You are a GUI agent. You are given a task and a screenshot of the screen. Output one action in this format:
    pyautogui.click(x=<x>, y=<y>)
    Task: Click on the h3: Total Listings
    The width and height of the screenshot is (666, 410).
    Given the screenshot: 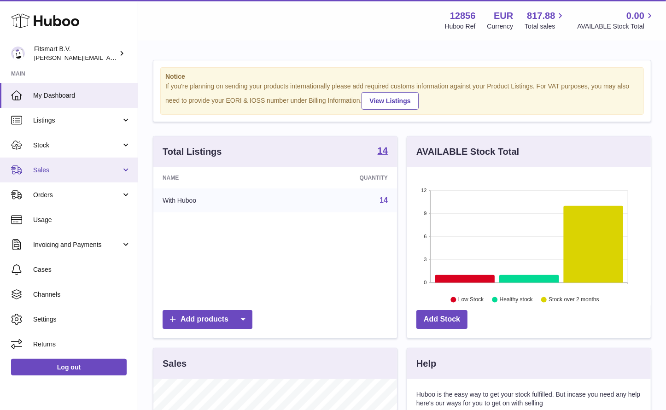 What is the action you would take?
    pyautogui.click(x=192, y=152)
    